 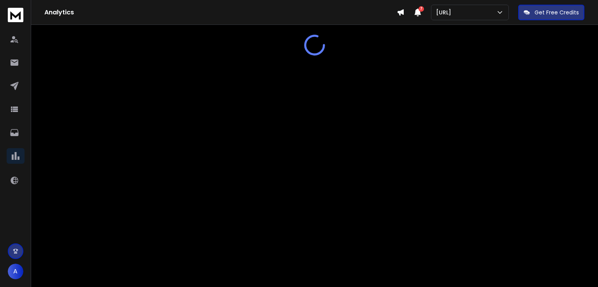 What do you see at coordinates (220, 12) in the screenshot?
I see `h1: Analytics` at bounding box center [220, 12].